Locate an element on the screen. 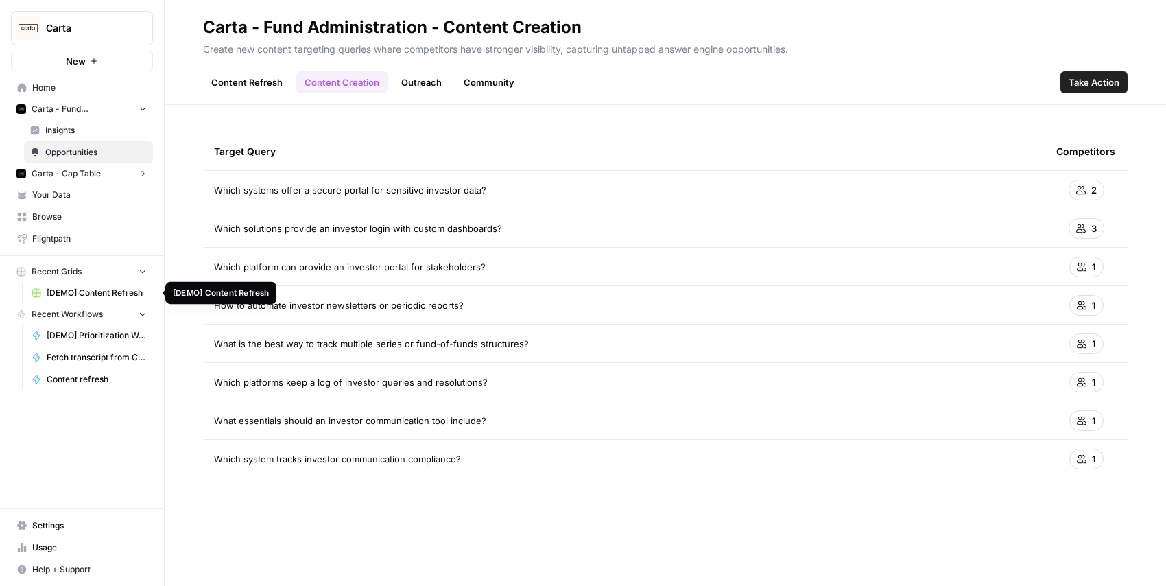 The image size is (1166, 586). span: Fetch transcript from Chorus is located at coordinates (97, 357).